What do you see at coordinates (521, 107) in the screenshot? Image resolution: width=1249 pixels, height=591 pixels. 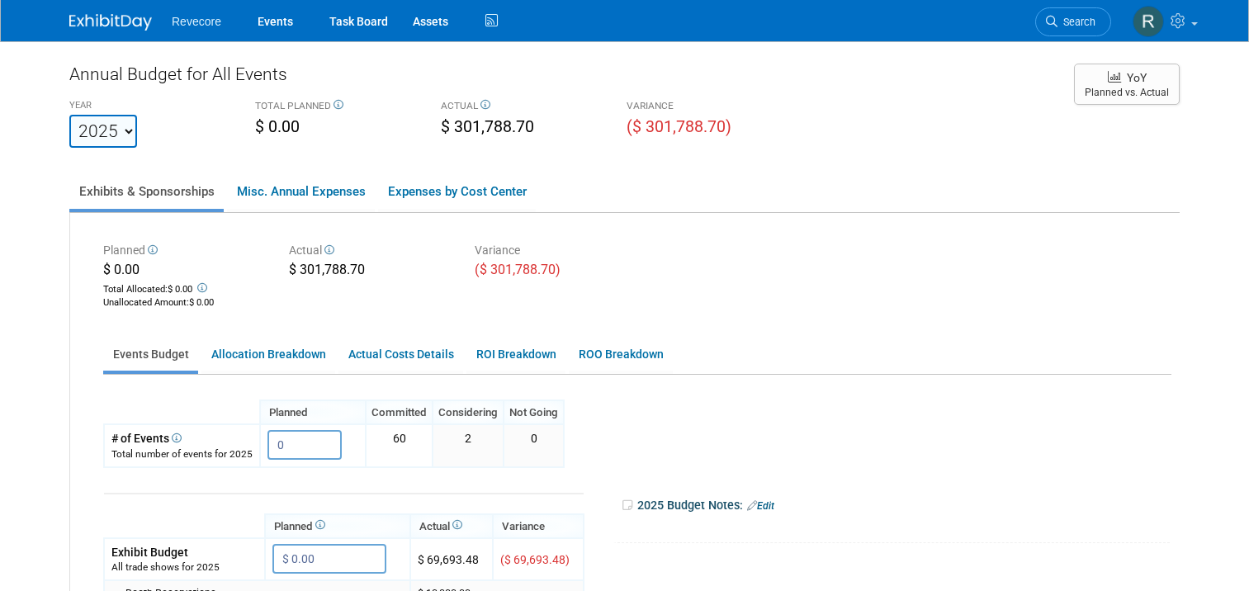 I see `div: ACTUAL` at bounding box center [521, 107].